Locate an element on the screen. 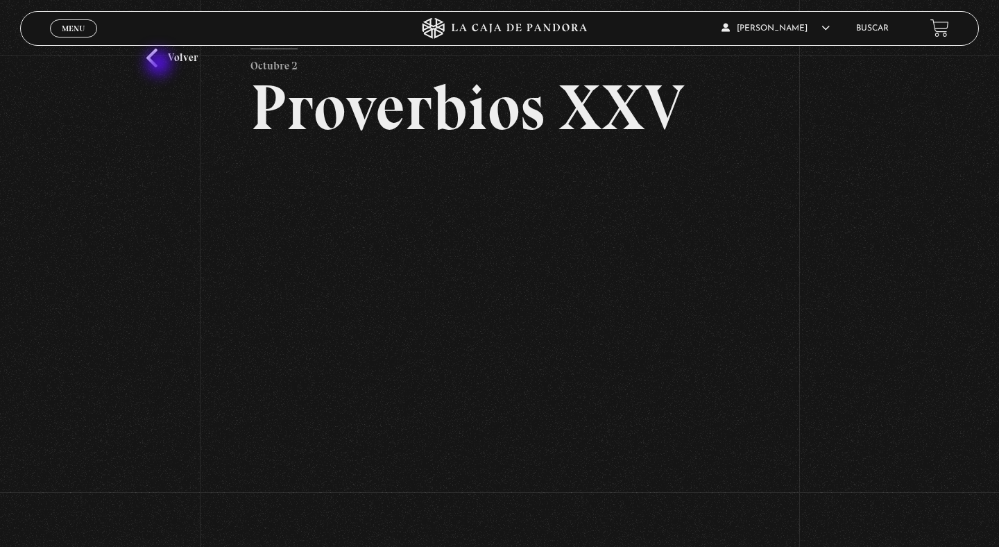 The height and width of the screenshot is (547, 999). span: Menu is located at coordinates (73, 28).